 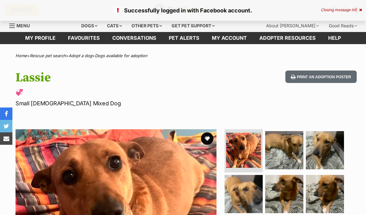 I want to click on a: conversations, so click(x=134, y=38).